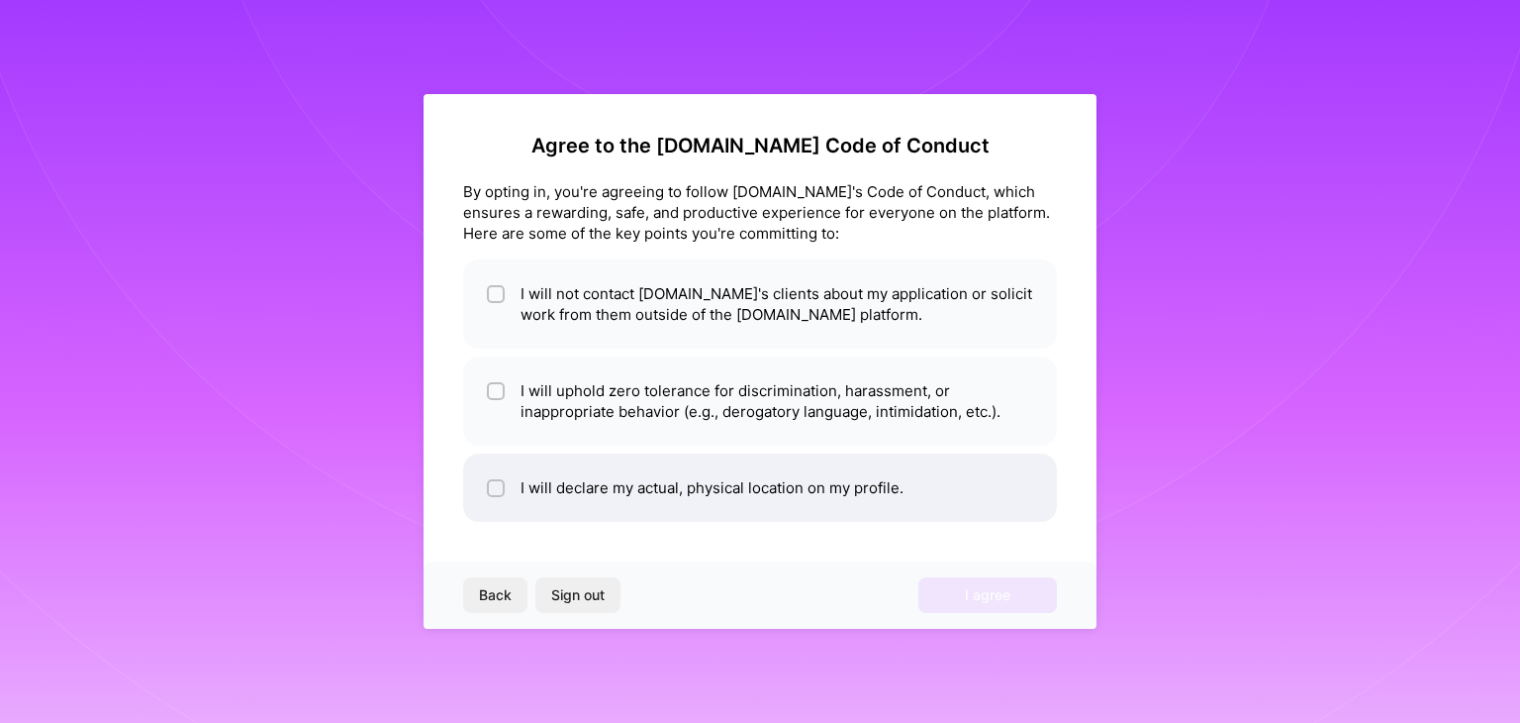 The image size is (1520, 723). I want to click on button: Back, so click(495, 595).